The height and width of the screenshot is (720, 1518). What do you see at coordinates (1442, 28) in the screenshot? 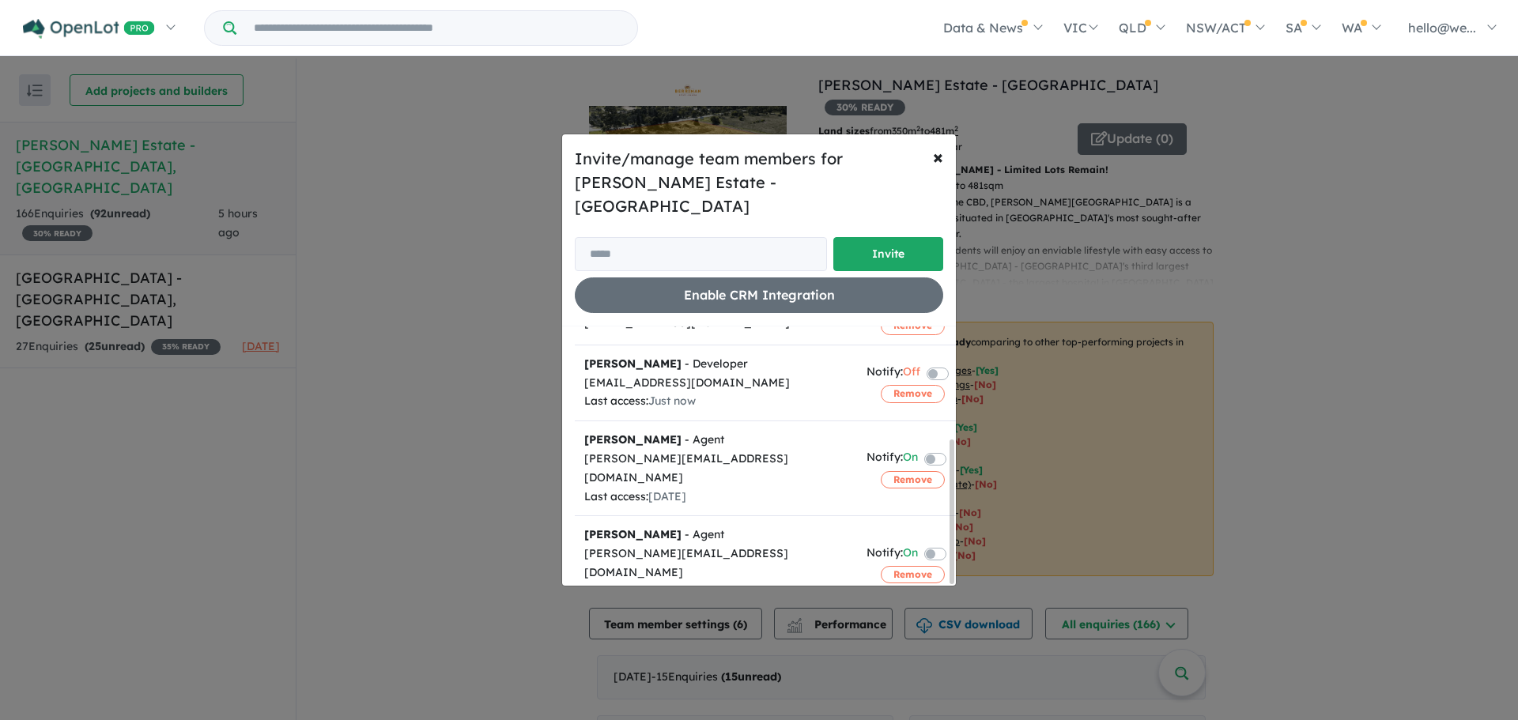
I see `span: hello@we...` at bounding box center [1442, 28].